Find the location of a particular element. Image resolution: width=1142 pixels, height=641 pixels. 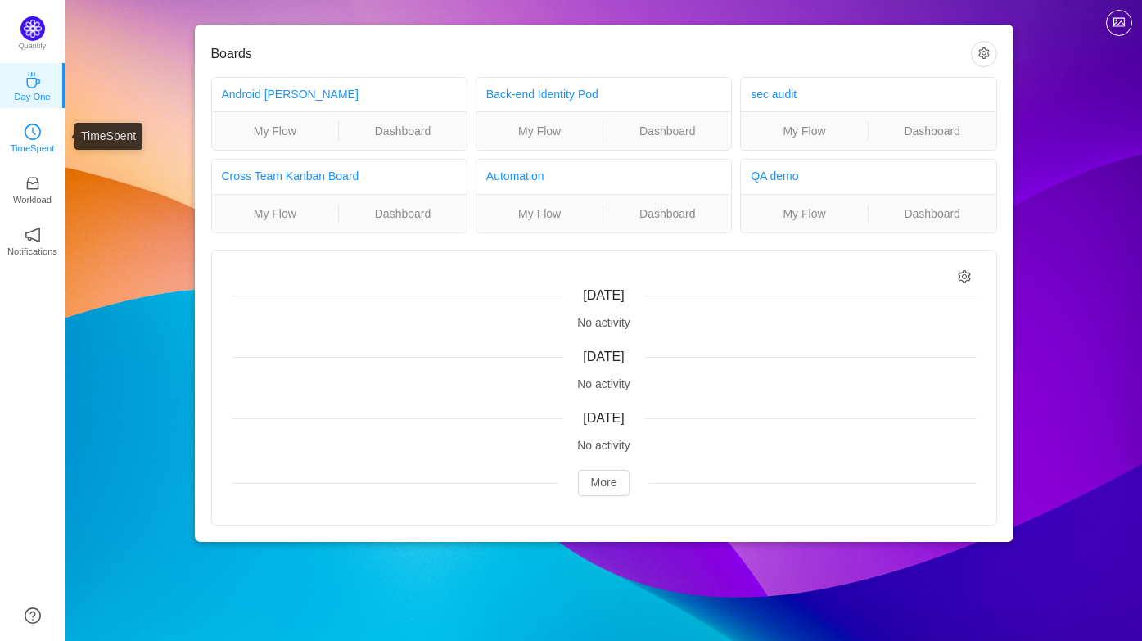

p: Workload is located at coordinates (32, 200).